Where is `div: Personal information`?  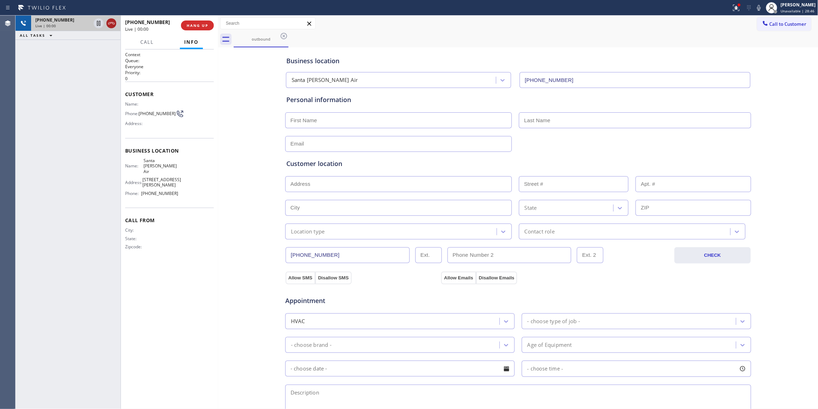 div: Personal information is located at coordinates (518, 100).